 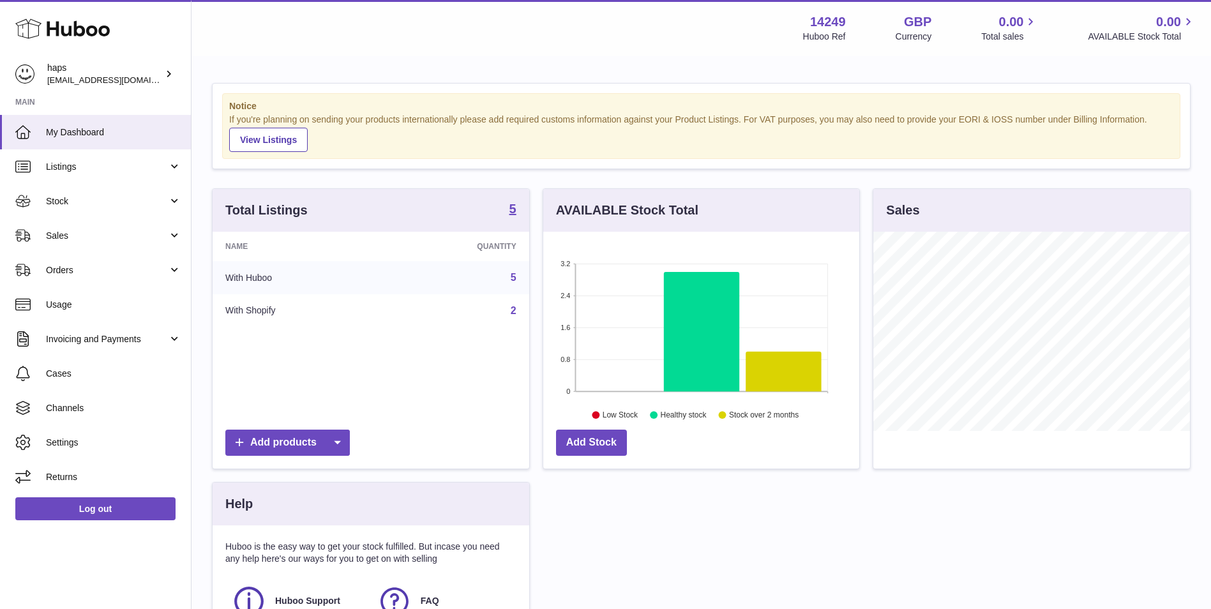 I want to click on img: internalAdmin-14249@internal.huboo.com, so click(x=25, y=74).